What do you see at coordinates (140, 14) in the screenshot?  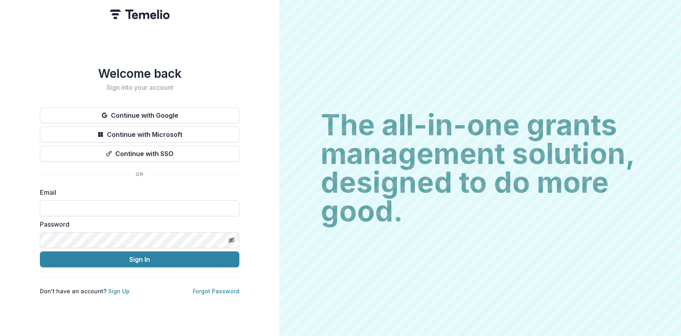 I see `img: Temelio` at bounding box center [140, 14].